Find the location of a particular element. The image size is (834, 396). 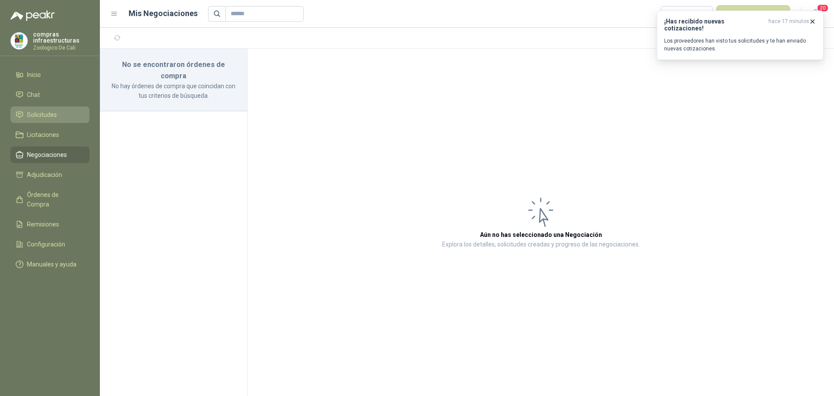

span: Solicitudes is located at coordinates (42, 115).